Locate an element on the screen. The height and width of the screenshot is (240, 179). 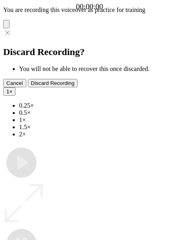
button: Discard Recording is located at coordinates (53, 83).